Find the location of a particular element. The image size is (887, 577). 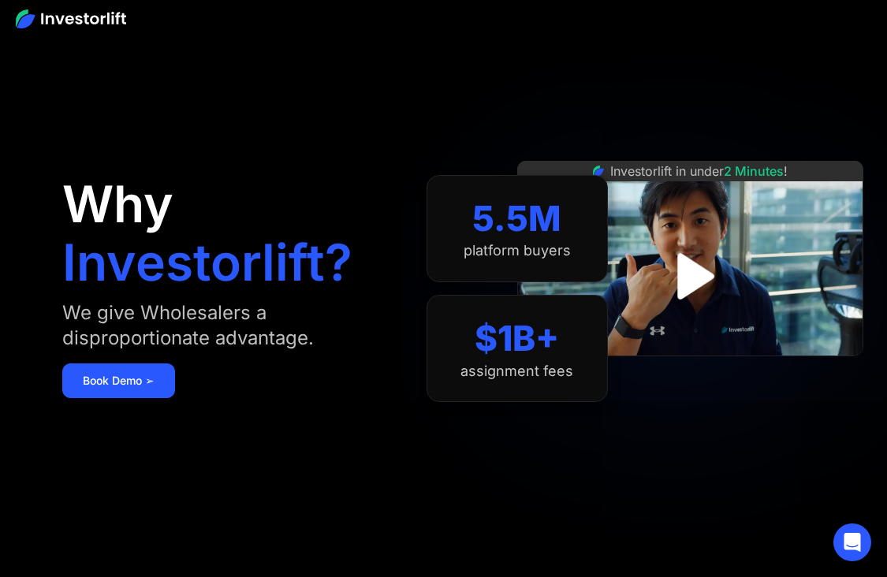

h1: Why is located at coordinates (117, 204).